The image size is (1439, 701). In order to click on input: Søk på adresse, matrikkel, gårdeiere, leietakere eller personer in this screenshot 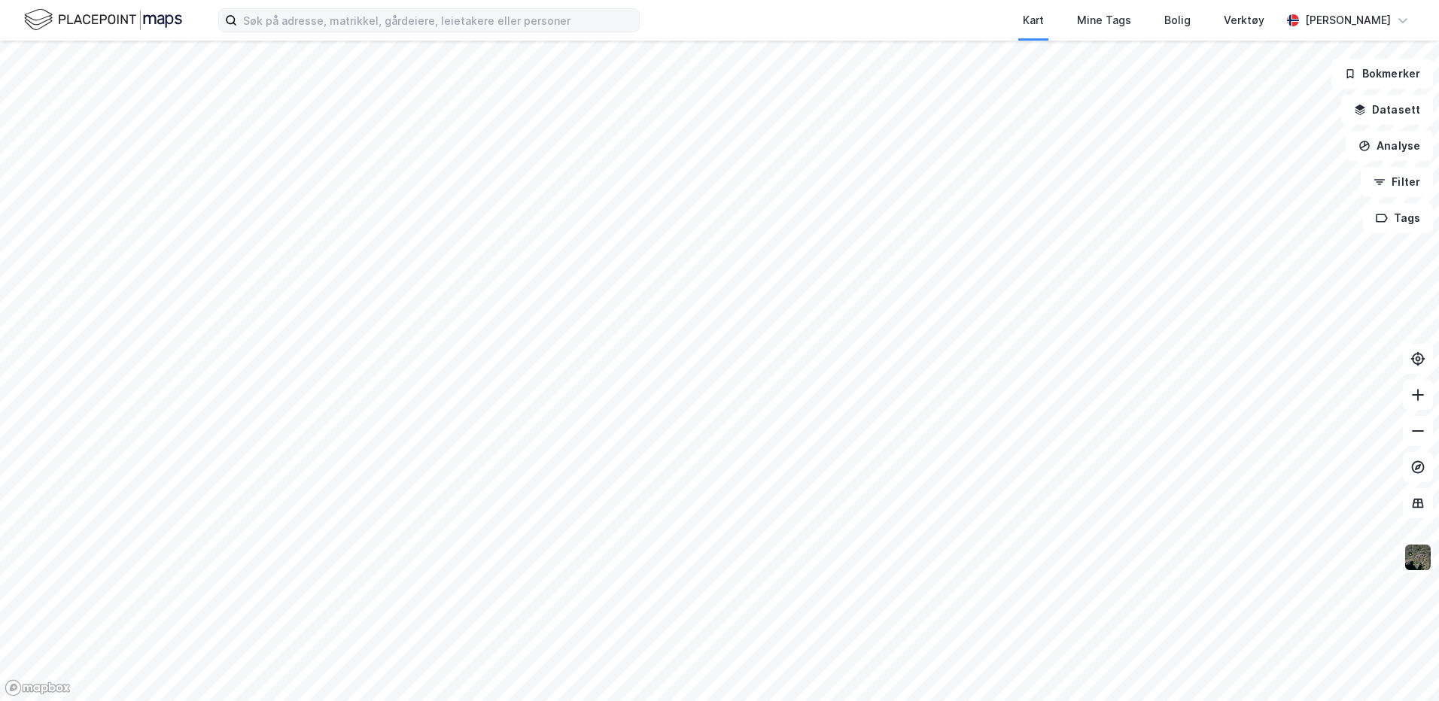, I will do `click(438, 20)`.